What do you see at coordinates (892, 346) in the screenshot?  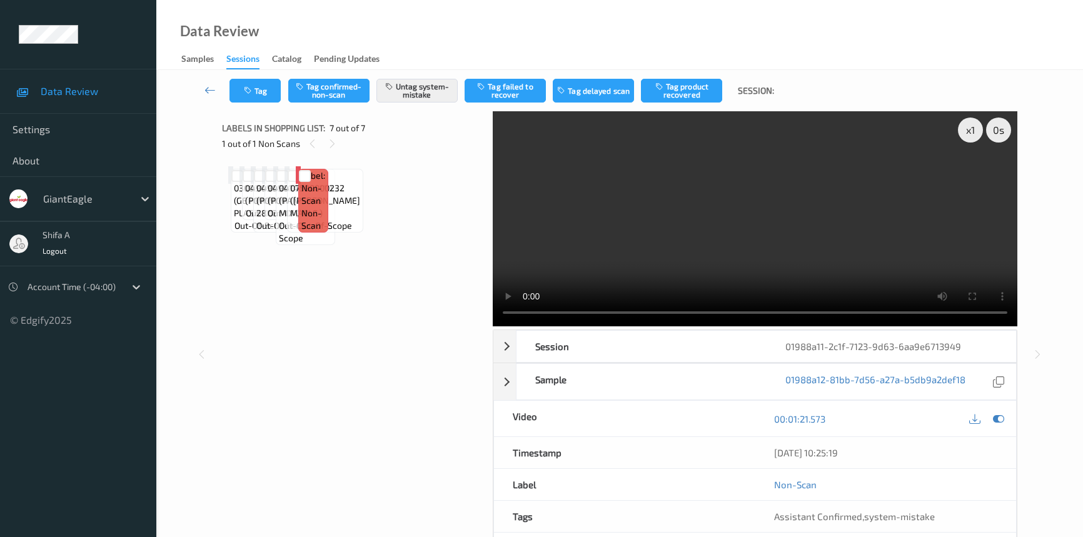 I see `div: 01988a11-2c1f-7123-9d63-6aa9e6713949` at bounding box center [892, 346].